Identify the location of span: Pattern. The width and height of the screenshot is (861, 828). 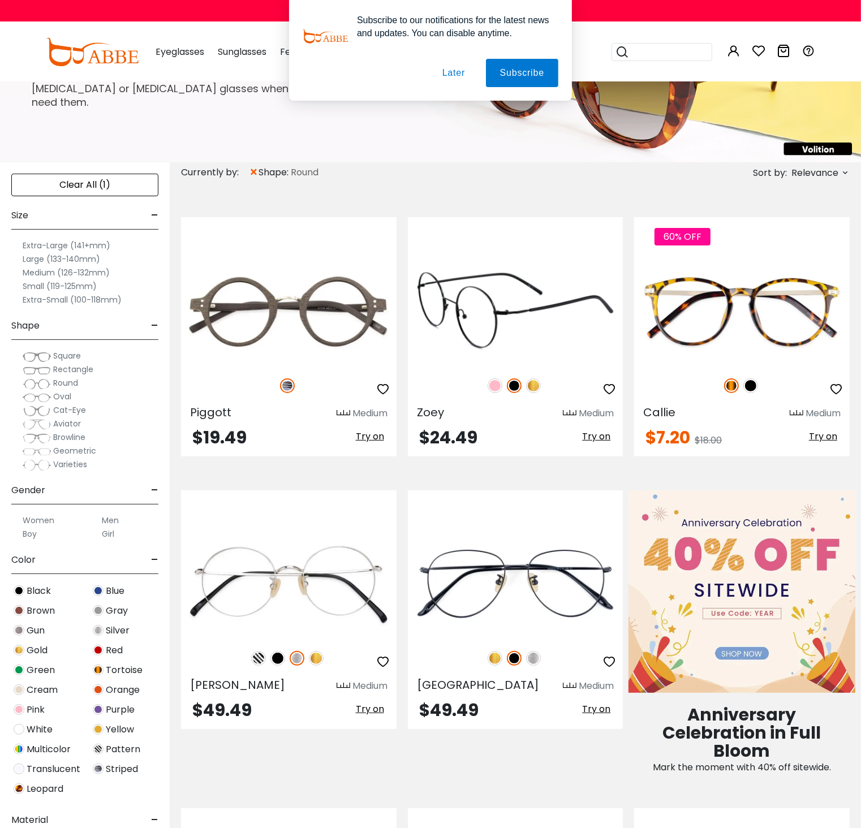
(123, 750).